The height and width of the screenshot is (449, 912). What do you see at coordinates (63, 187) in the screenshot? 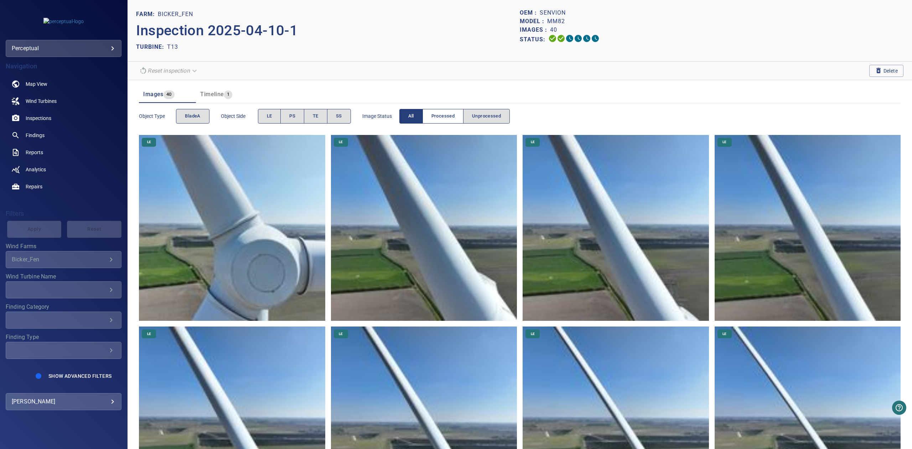
I see `a: repairs noActive` at bounding box center [63, 187].